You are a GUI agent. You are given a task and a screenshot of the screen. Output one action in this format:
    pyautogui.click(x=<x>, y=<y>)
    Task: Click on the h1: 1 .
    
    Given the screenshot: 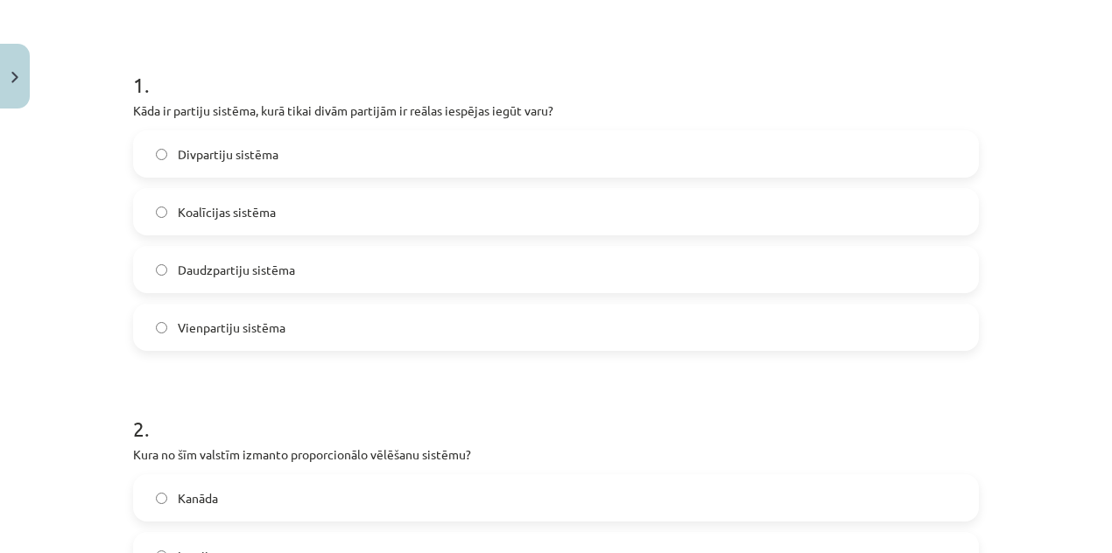 What is the action you would take?
    pyautogui.click(x=556, y=69)
    